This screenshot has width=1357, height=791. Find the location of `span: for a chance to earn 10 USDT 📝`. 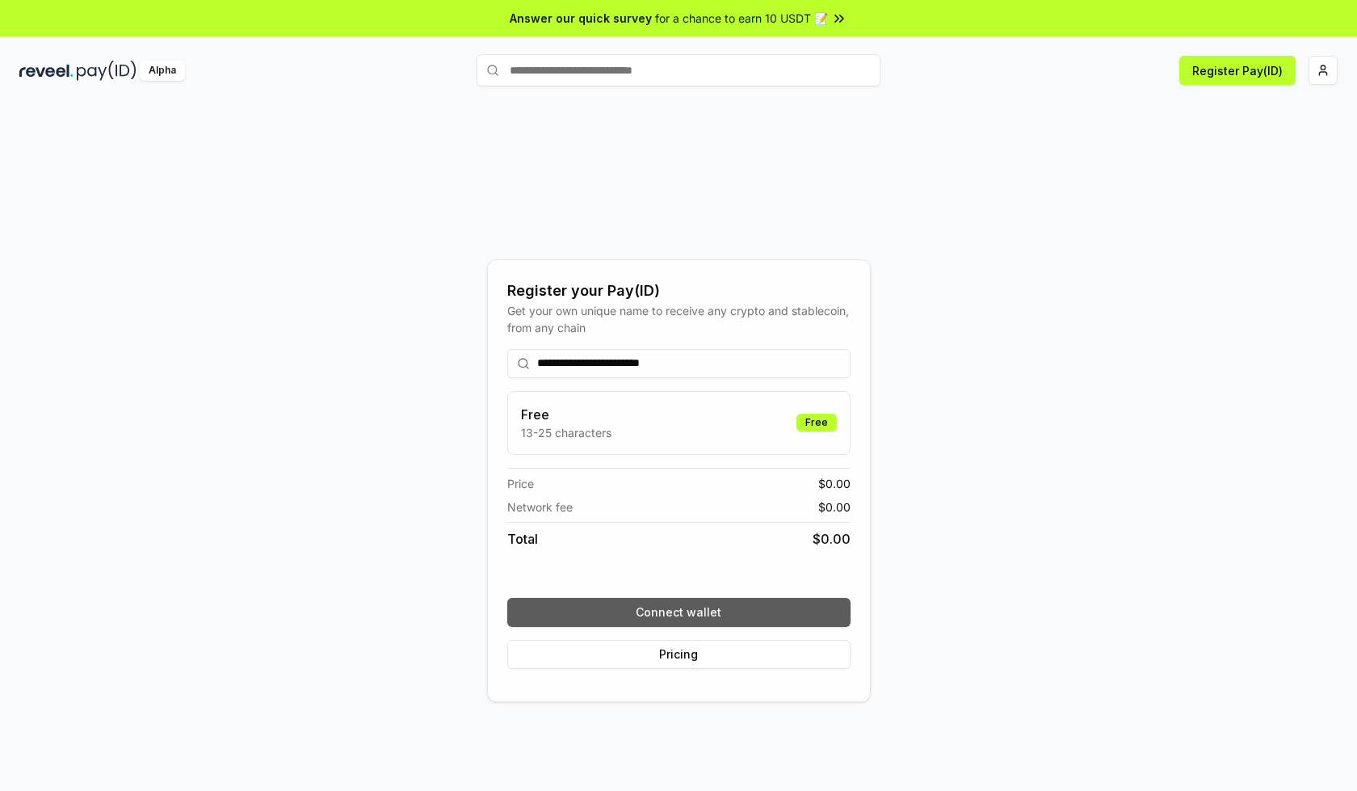

span: for a chance to earn 10 USDT 📝 is located at coordinates (742, 18).